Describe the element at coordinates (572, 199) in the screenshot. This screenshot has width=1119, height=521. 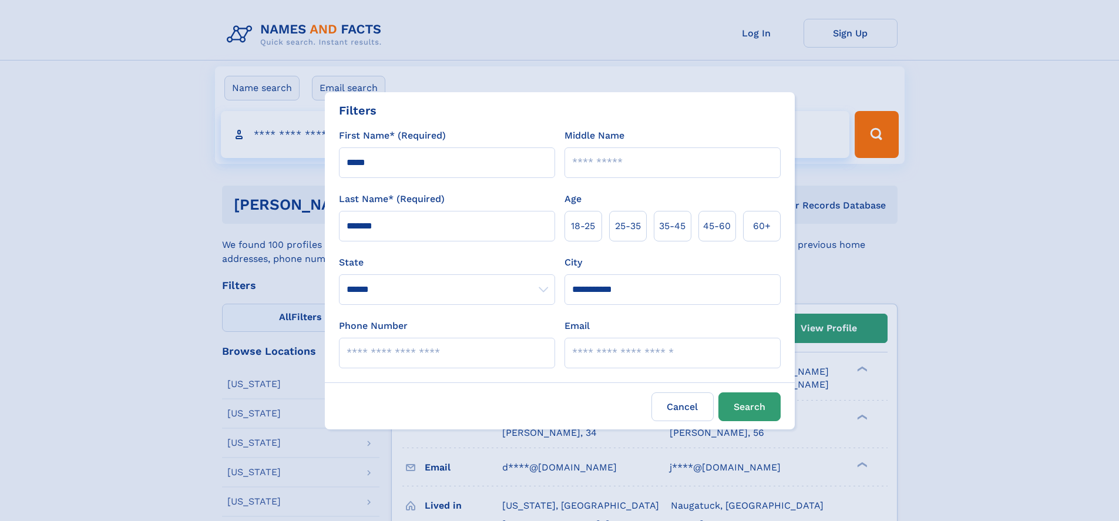
I see `label: Age` at that location.